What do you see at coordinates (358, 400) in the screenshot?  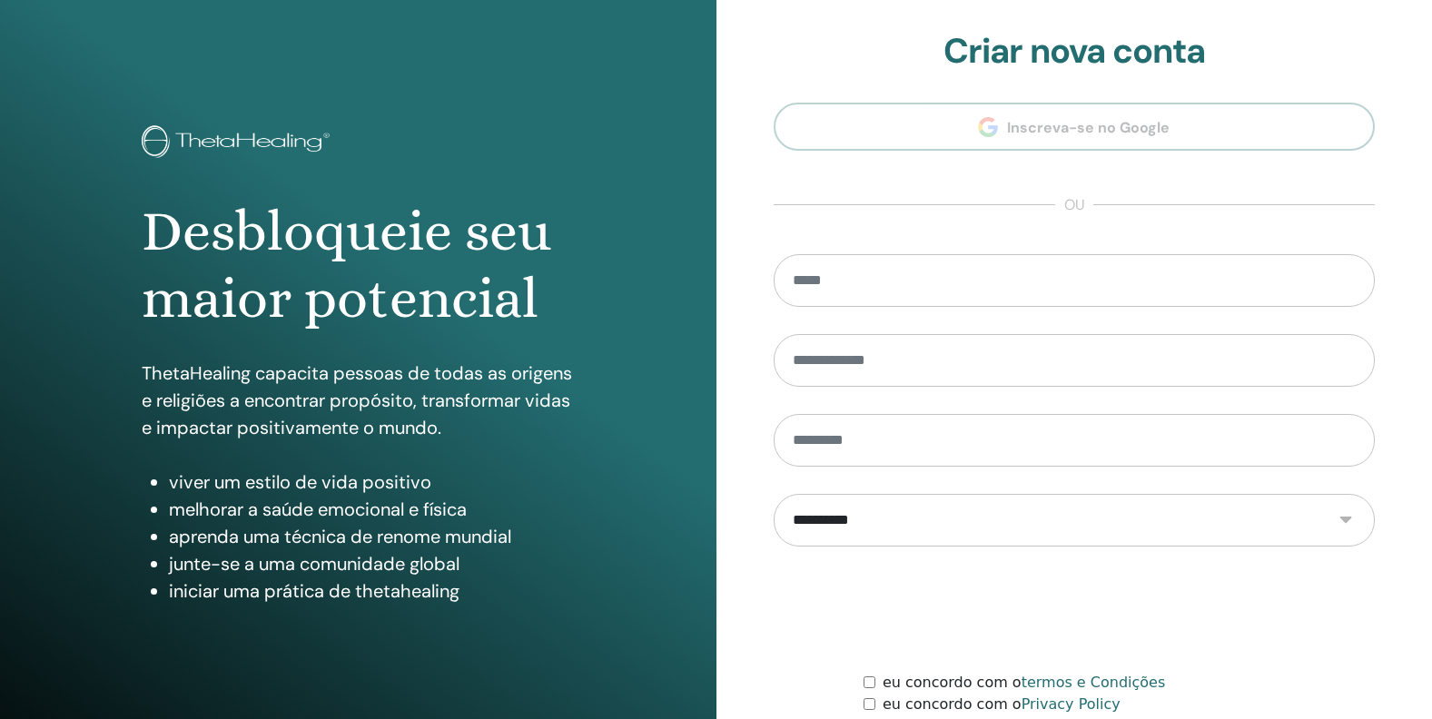 I see `p: ThetaHealing capacita pessoas de todas as origens e religiões a encontrar propósito, transformar ...` at bounding box center [358, 400].